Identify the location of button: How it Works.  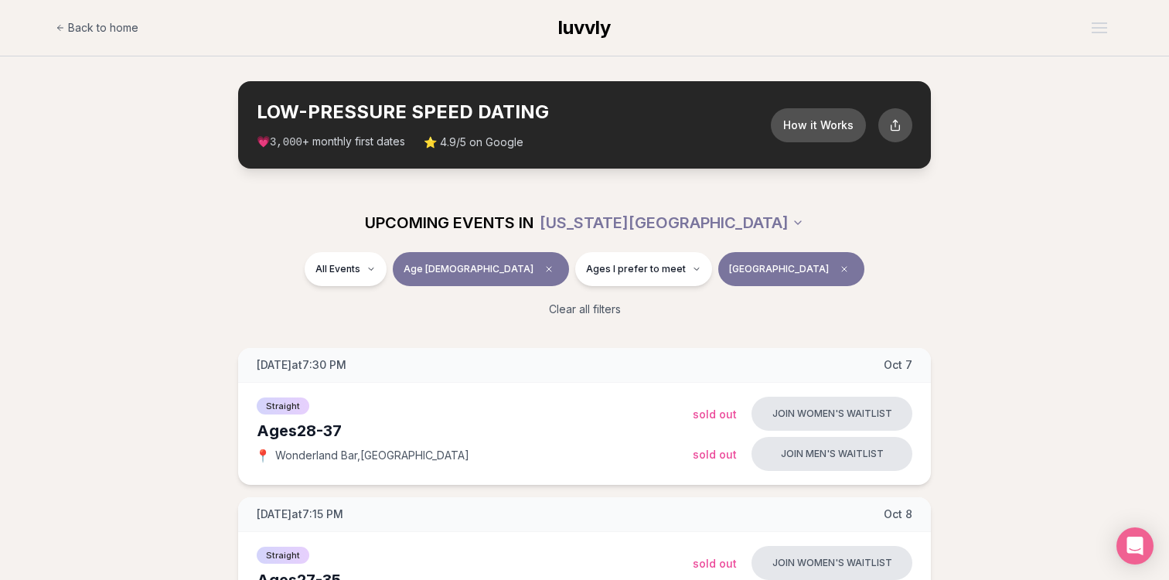
(818, 125).